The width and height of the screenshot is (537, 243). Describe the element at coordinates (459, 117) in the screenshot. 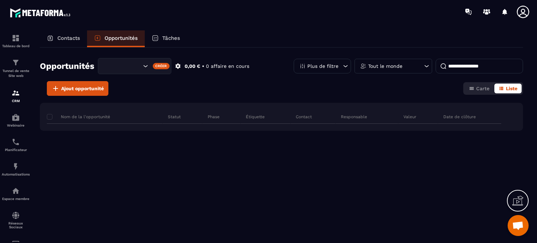

I see `p: Date de clôture` at that location.